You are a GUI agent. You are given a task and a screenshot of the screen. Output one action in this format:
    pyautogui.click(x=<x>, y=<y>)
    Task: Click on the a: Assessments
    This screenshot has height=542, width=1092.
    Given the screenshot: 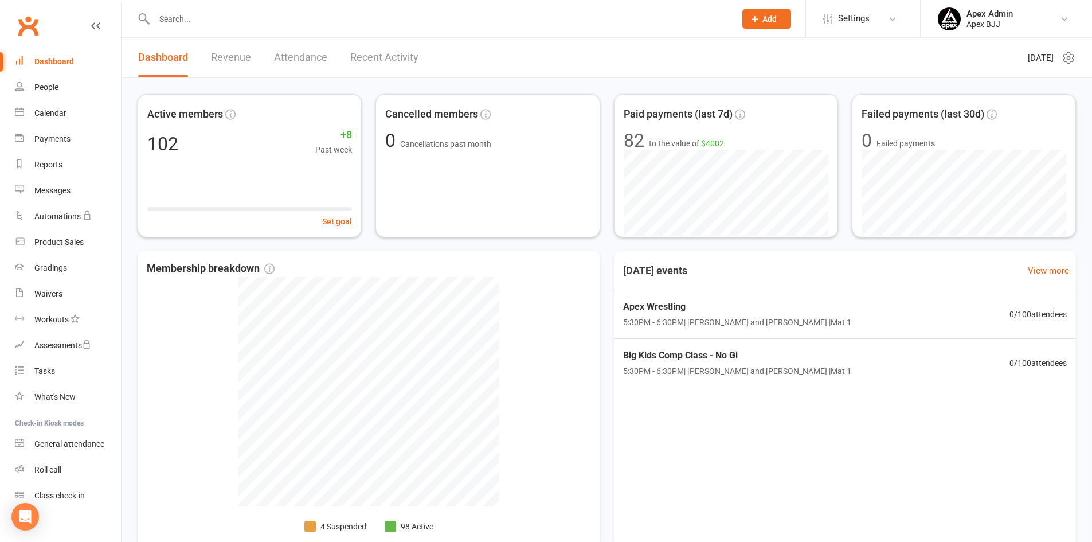 What is the action you would take?
    pyautogui.click(x=68, y=345)
    